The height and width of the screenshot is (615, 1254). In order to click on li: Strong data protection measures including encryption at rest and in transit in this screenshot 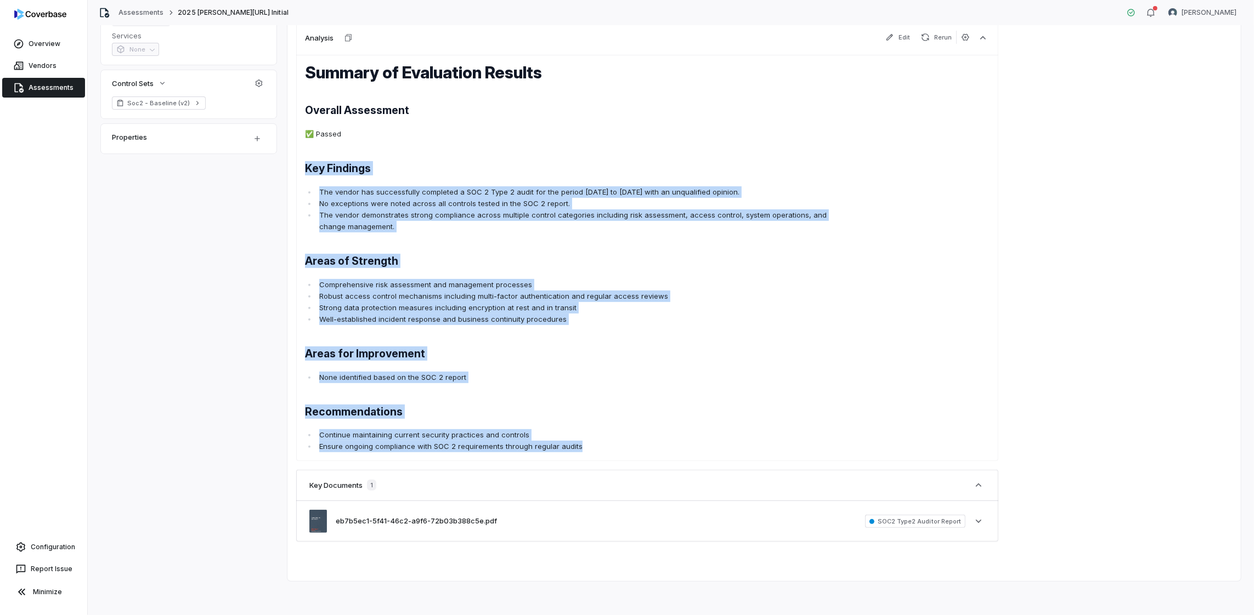, I will do `click(584, 308)`.